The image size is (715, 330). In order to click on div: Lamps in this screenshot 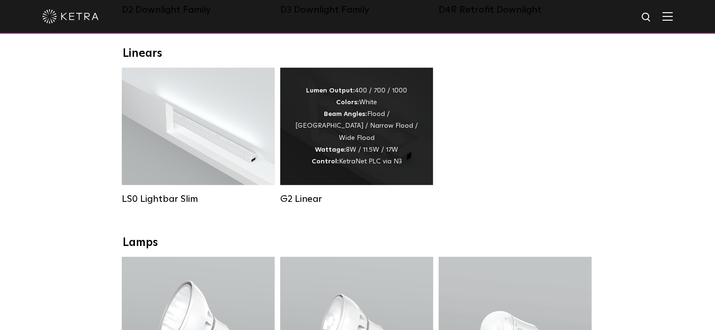, I will do `click(358, 243)`.